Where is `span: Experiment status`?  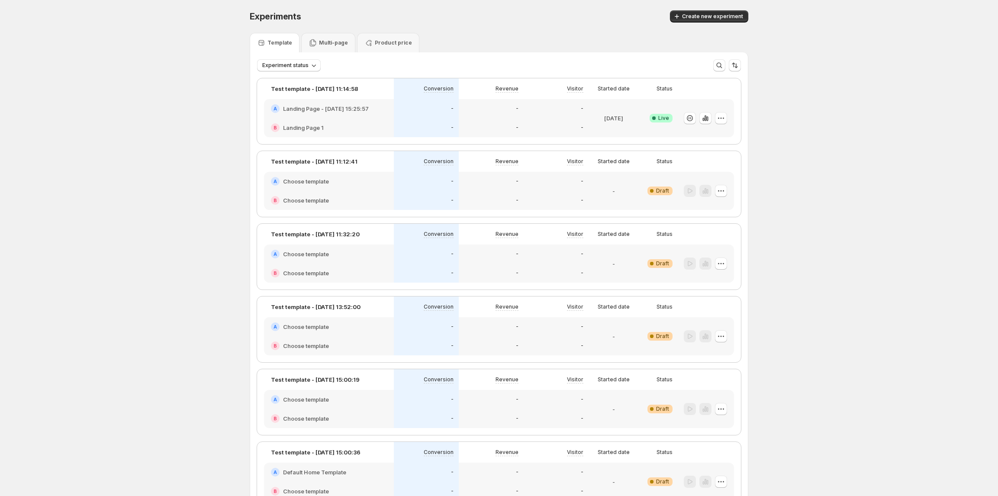
span: Experiment status is located at coordinates (285, 65).